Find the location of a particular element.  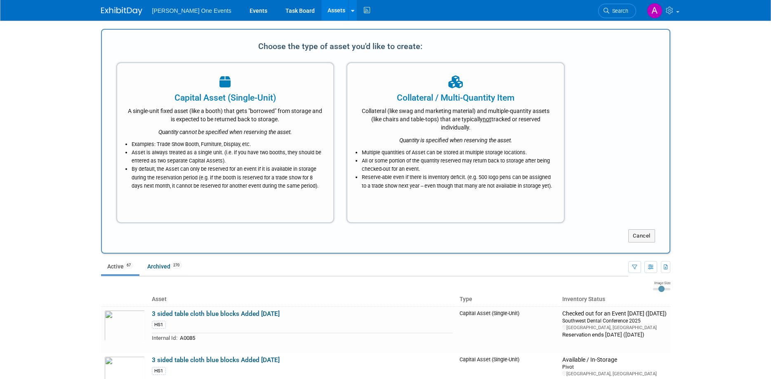

li: By default, the Asset can only be reserved for an event if it is available in storage during the ... is located at coordinates (227, 177).